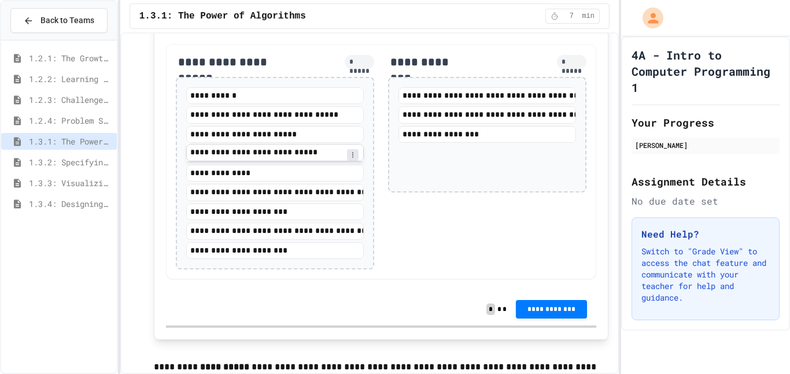 The image size is (790, 374). Describe the element at coordinates (706, 182) in the screenshot. I see `h2: Assignment Details` at that location.